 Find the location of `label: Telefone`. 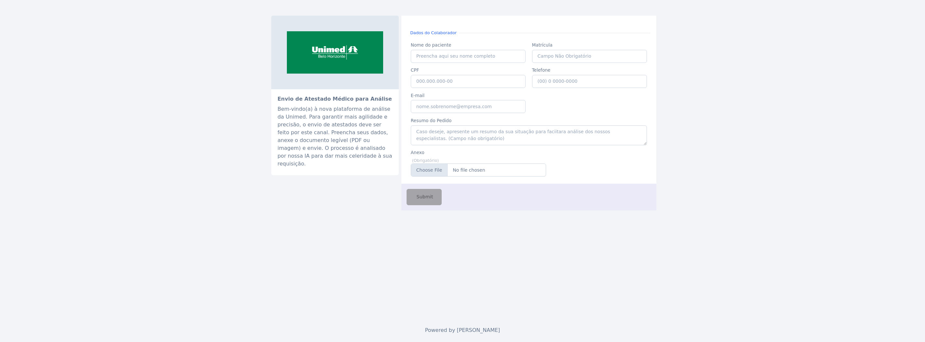

label: Telefone is located at coordinates (590, 70).